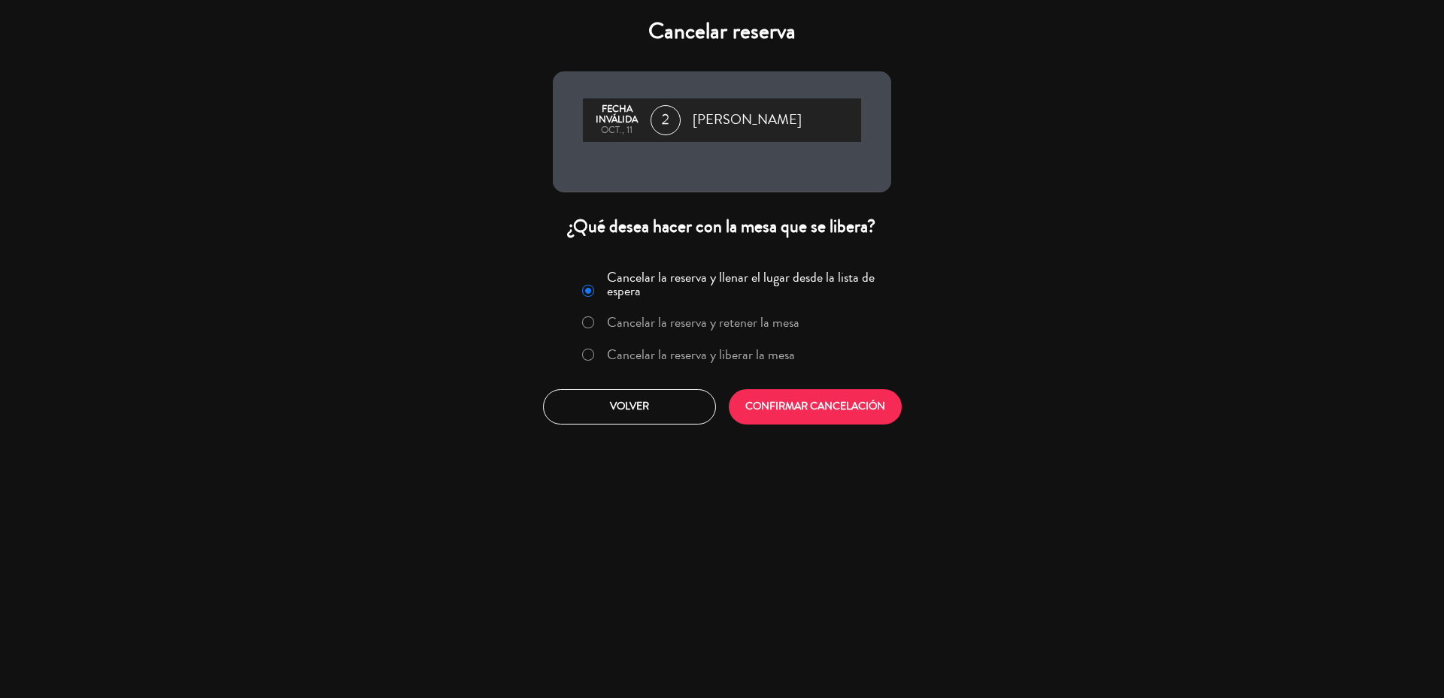 This screenshot has height=698, width=1444. What do you see at coordinates (815, 407) in the screenshot?
I see `button: CONFIRMAR CANCELACIÓN` at bounding box center [815, 407].